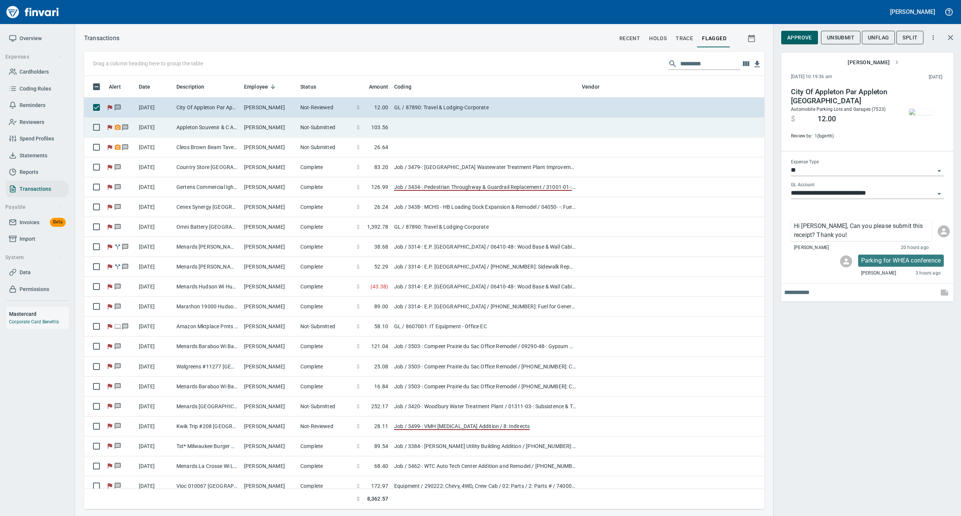 Image resolution: width=961 pixels, height=516 pixels. I want to click on a: Reports, so click(37, 172).